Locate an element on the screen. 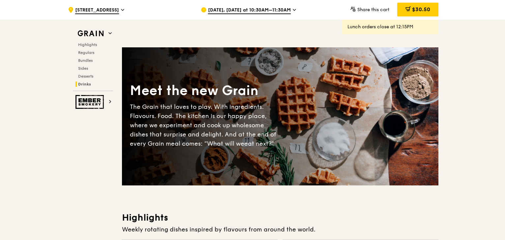 This screenshot has width=505, height=240. div: The Grain that loves to play. With ingredients. Flavours. Food. The kitchen is our happy place, w... is located at coordinates (205, 125).